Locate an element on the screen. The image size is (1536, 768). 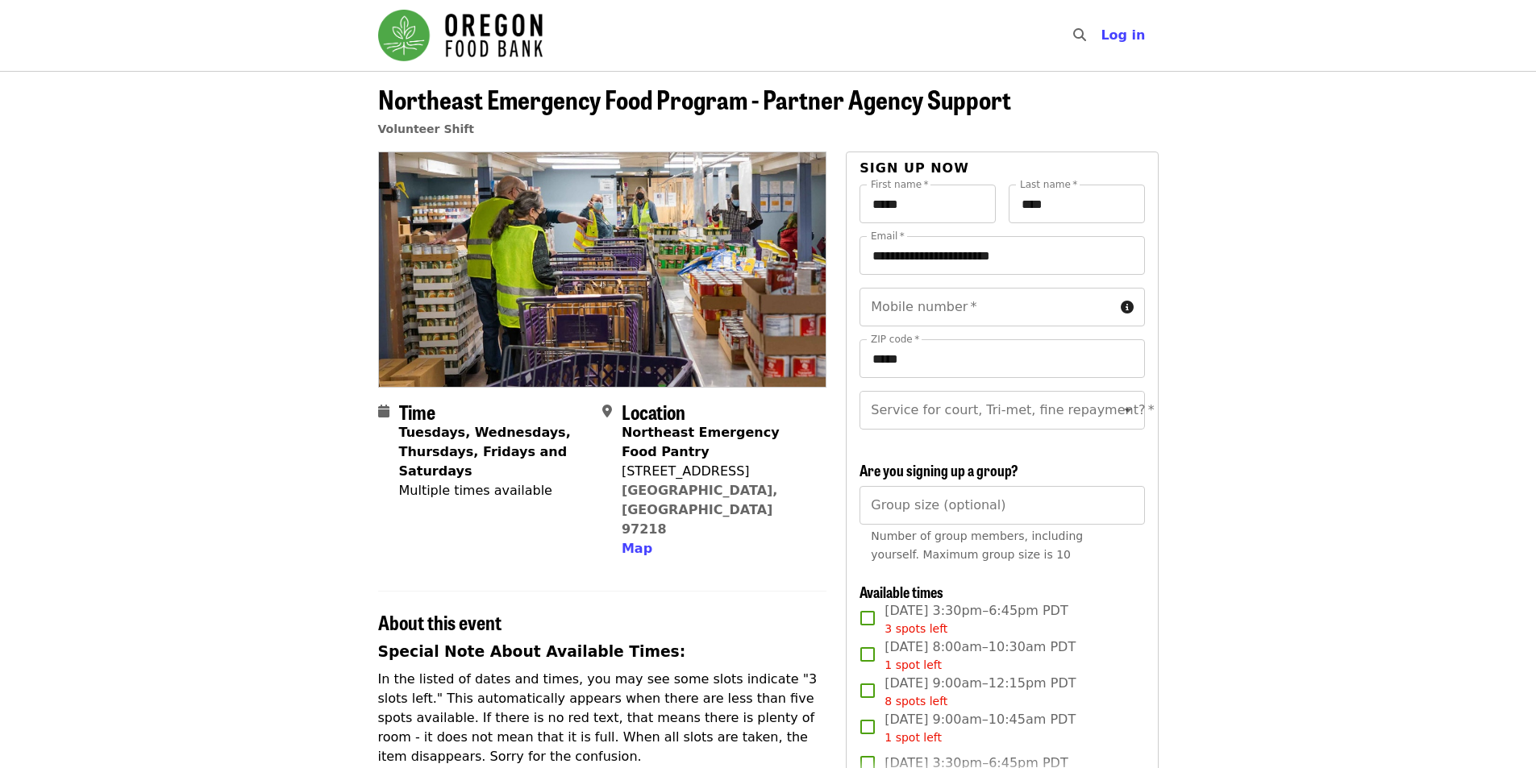
label: ZIP code is located at coordinates (895, 339).